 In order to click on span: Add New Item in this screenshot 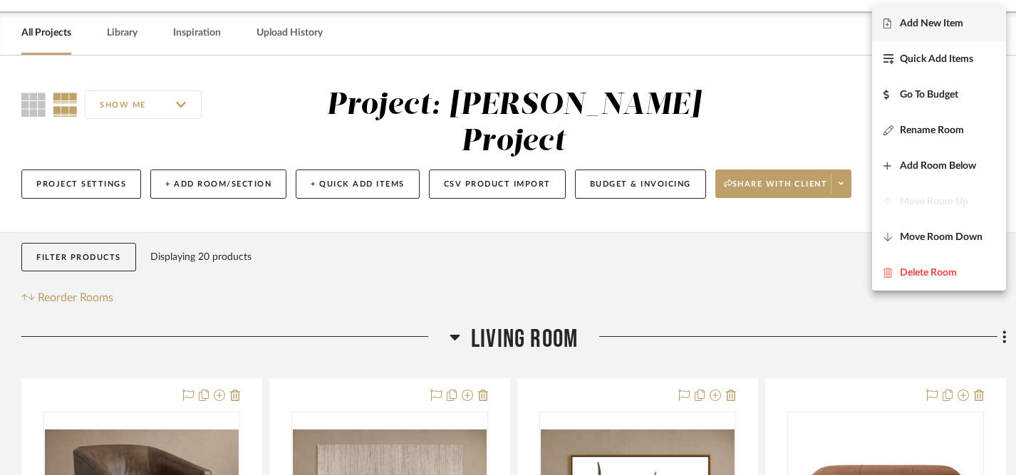, I will do `click(931, 23)`.